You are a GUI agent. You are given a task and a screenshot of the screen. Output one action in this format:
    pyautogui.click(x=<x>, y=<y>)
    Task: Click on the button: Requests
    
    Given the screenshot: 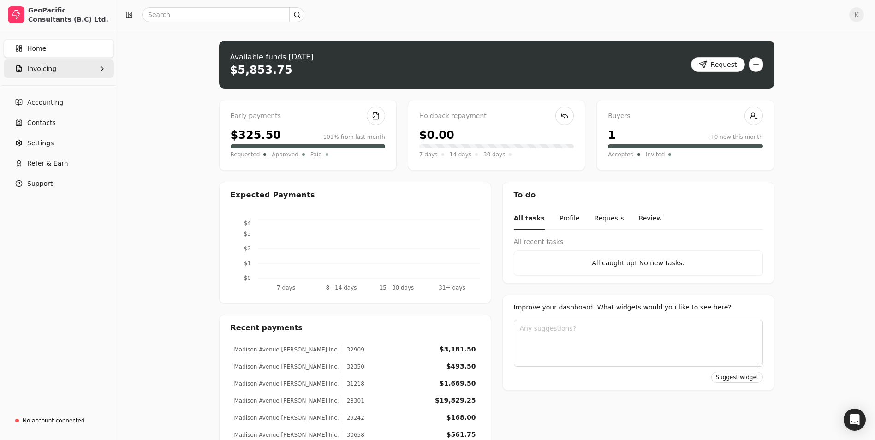 What is the action you would take?
    pyautogui.click(x=609, y=219)
    